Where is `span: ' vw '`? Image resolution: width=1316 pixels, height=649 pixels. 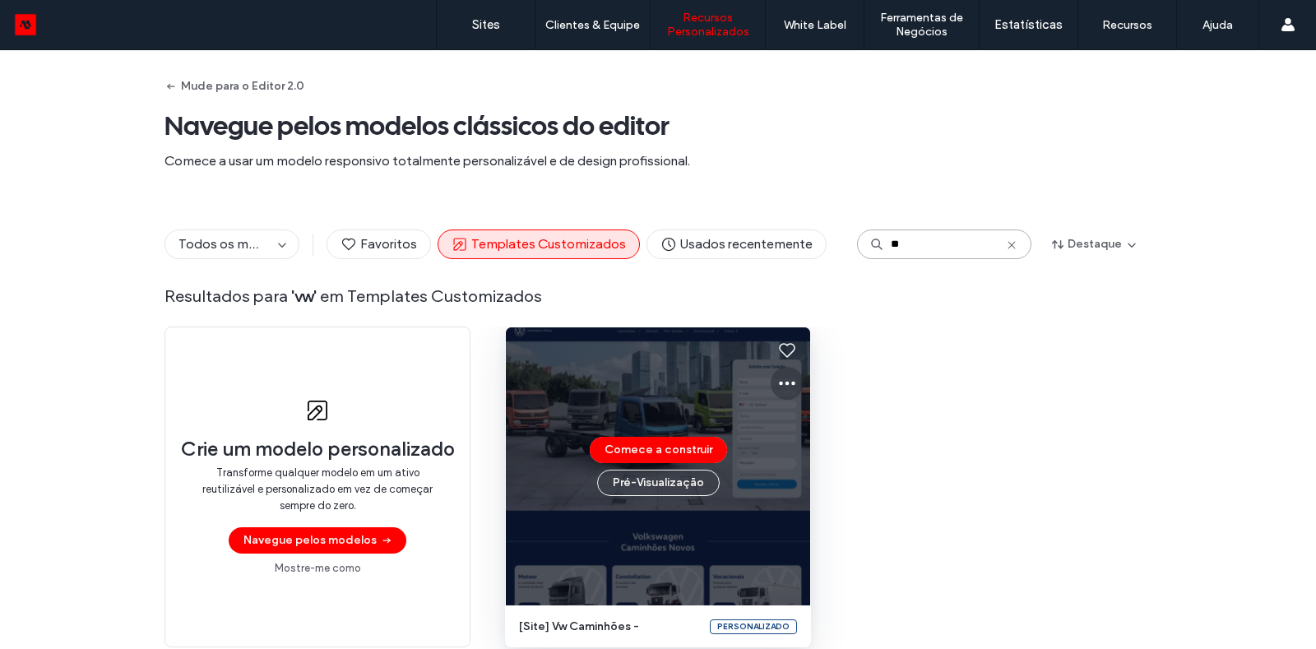
span: ' vw ' is located at coordinates (304, 296).